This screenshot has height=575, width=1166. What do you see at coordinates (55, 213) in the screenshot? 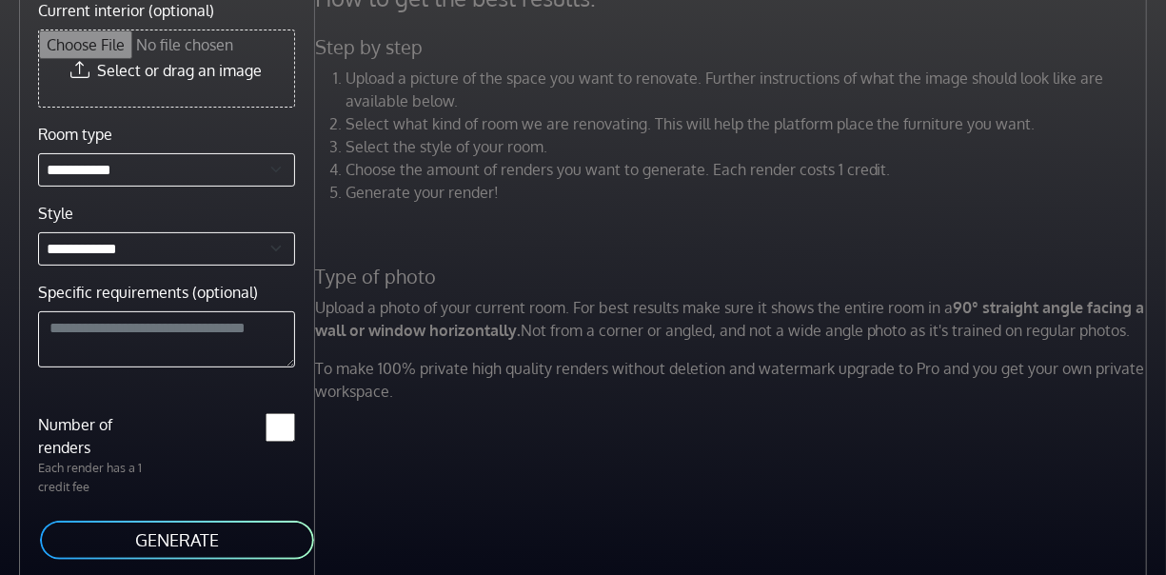
I see `label: Style` at bounding box center [55, 213].